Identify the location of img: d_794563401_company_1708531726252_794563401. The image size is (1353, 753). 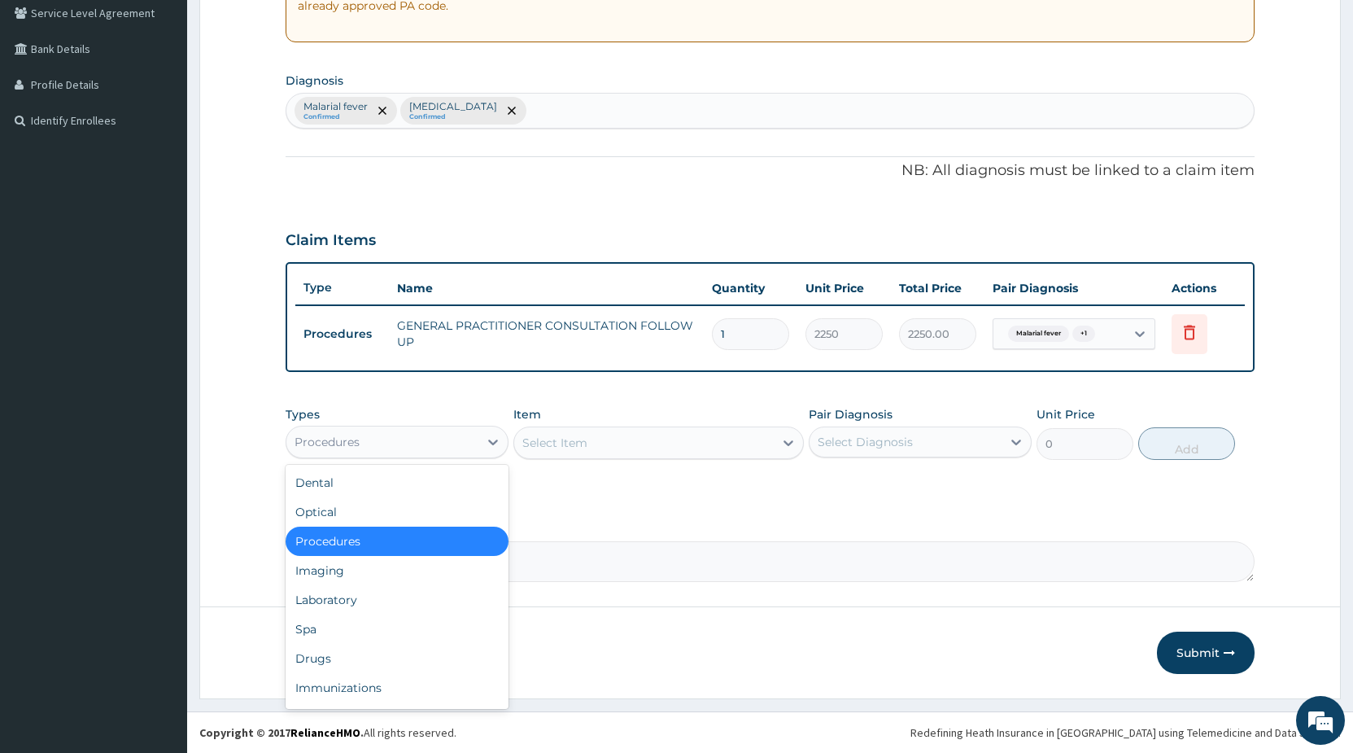
(48, 102).